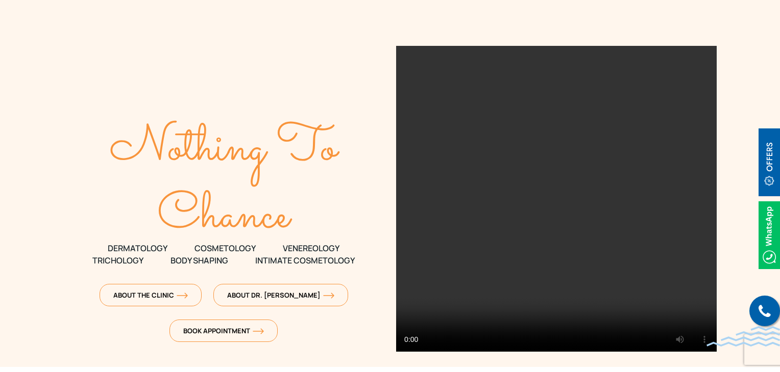 The image size is (780, 372). Describe the element at coordinates (305, 261) in the screenshot. I see `span: Intimate Cosmetology` at that location.